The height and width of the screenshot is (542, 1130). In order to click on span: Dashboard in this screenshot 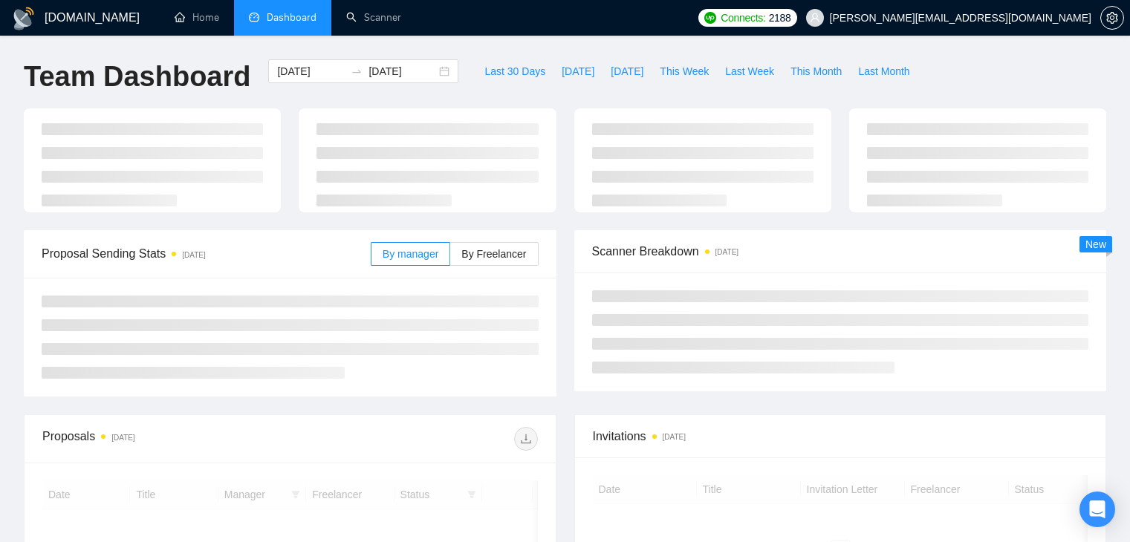, I will do `click(291, 17)`.